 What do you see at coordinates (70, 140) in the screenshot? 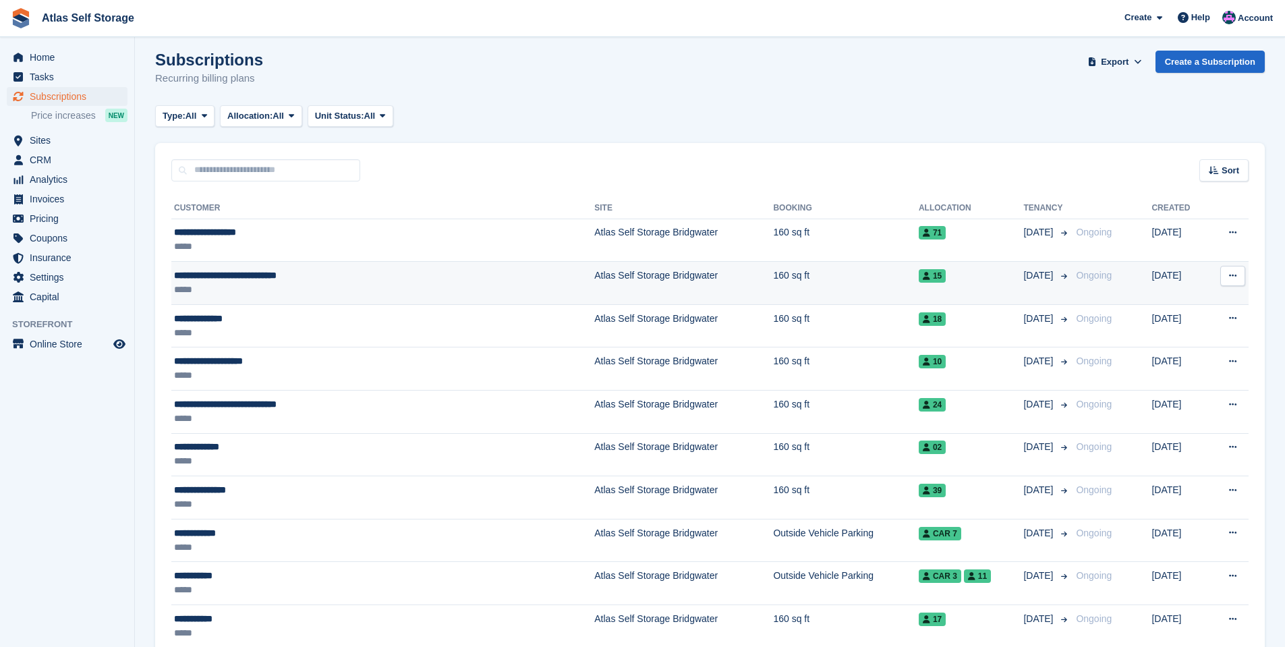
I see `span: Sites` at bounding box center [70, 140].